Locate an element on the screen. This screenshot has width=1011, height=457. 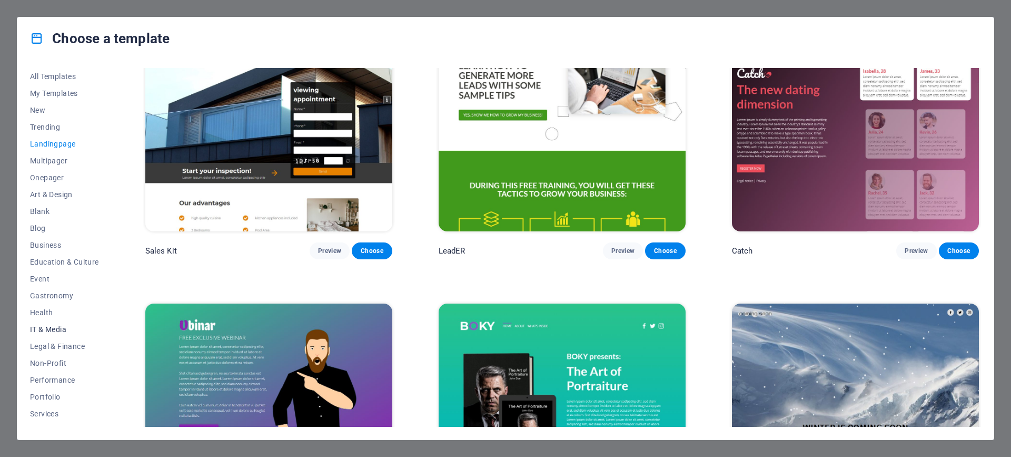
span: Art & Design is located at coordinates (64, 194).